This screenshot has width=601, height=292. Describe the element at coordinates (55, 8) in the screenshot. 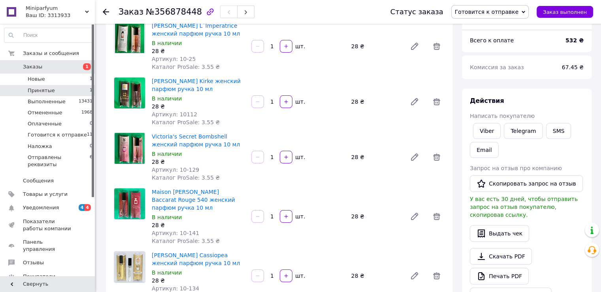

I see `span: Miniparfyum` at that location.